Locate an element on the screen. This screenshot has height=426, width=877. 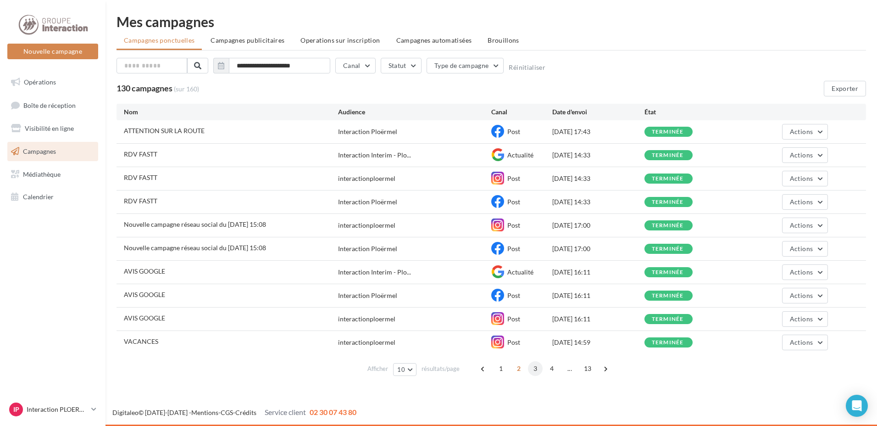
button: Nouvelle campagne is located at coordinates (53, 51).